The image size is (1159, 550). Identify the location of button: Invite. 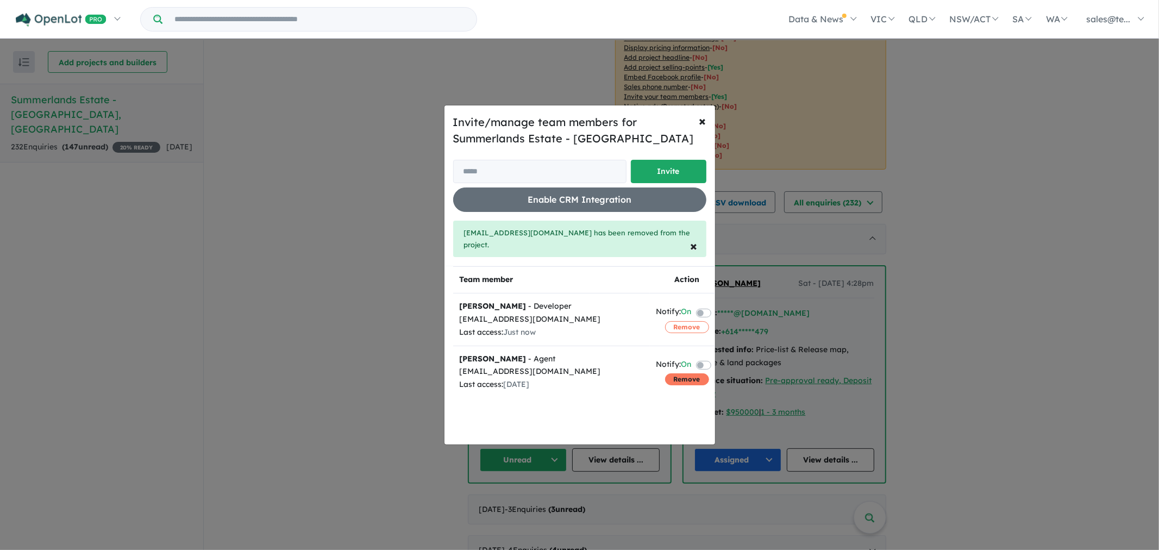
(668, 171).